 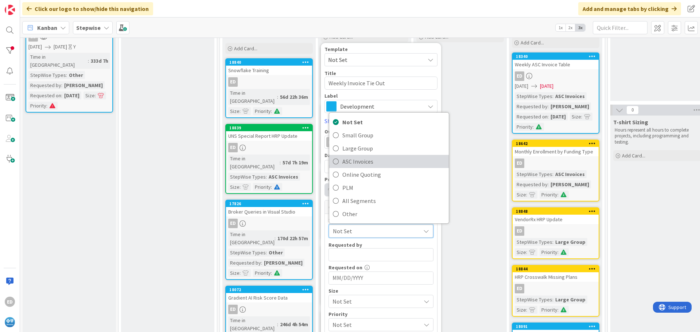 What do you see at coordinates (556, 144) in the screenshot?
I see `div: 18642` at bounding box center [556, 144].